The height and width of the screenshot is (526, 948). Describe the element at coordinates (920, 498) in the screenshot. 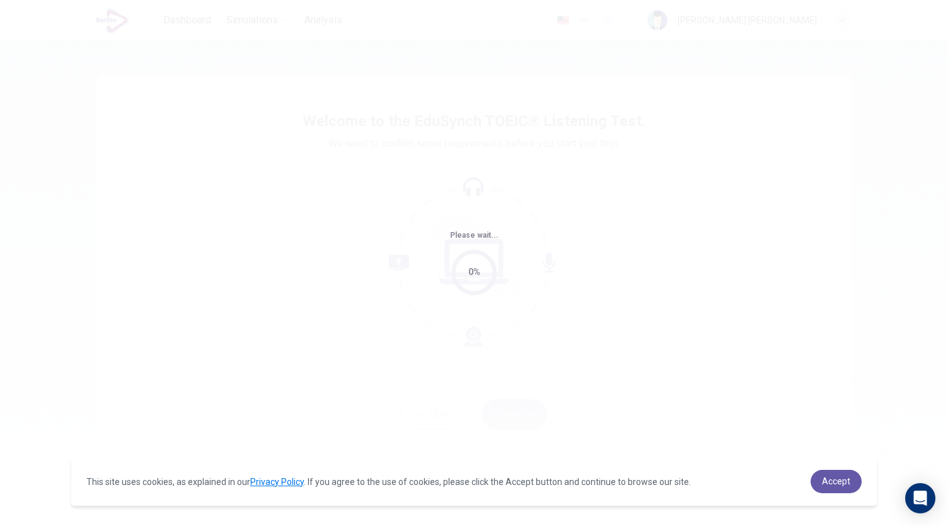

I see `div: Open Intercom Messenger` at that location.